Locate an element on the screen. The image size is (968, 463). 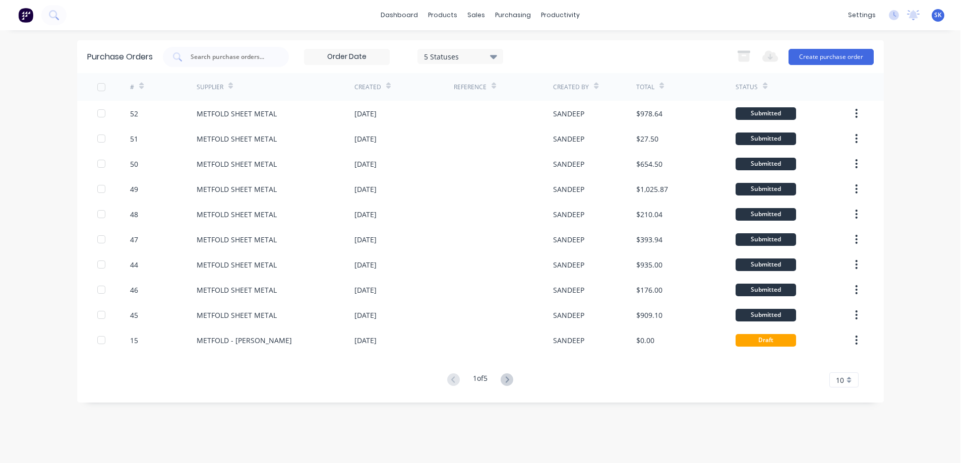
div: 46 is located at coordinates (134, 290).